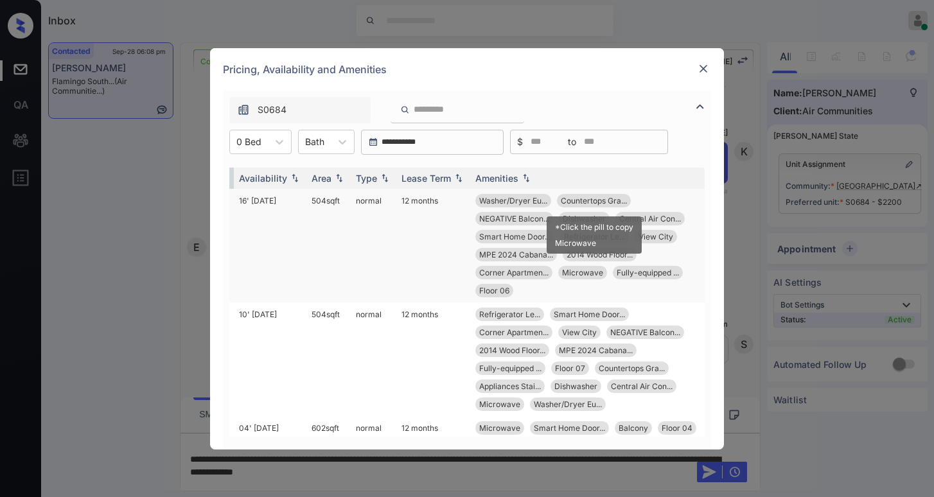  What do you see at coordinates (572, 142) in the screenshot?
I see `span: to` at bounding box center [572, 142].